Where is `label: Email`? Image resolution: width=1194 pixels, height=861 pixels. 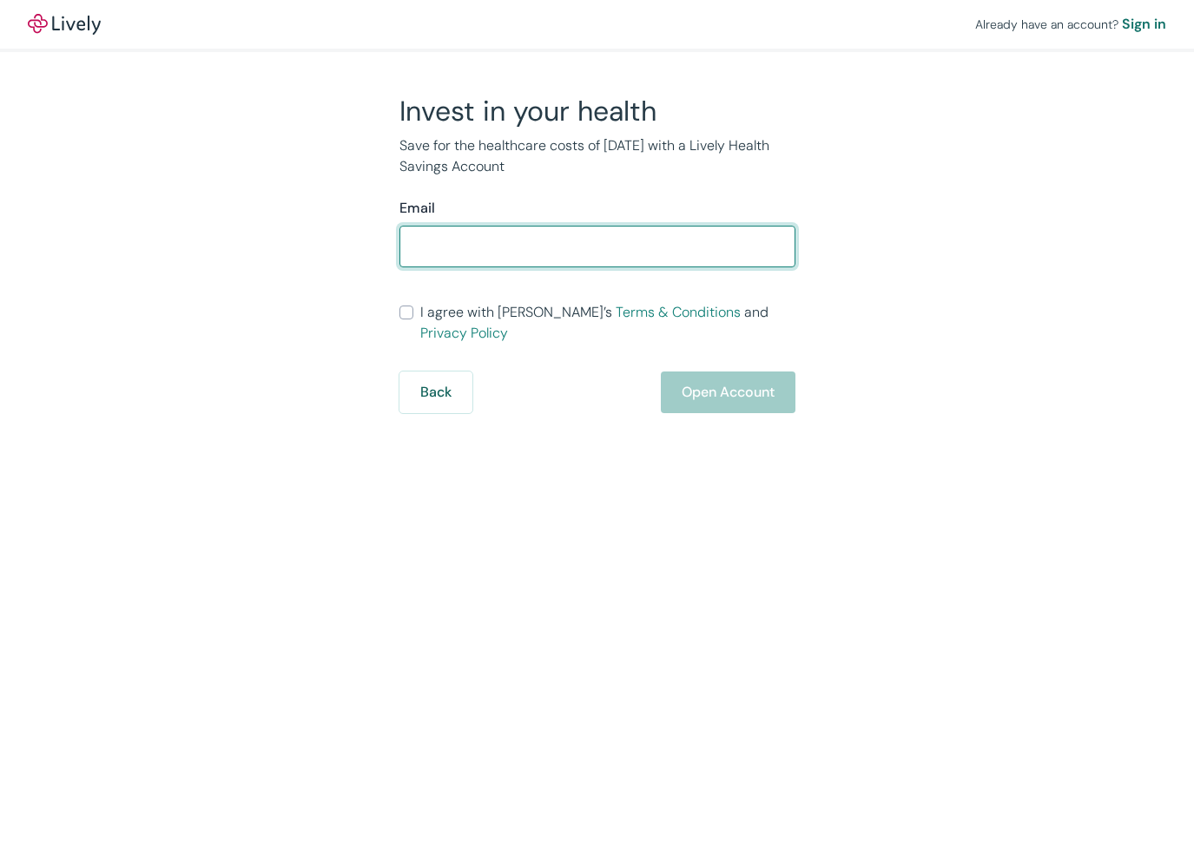 label: Email is located at coordinates (417, 208).